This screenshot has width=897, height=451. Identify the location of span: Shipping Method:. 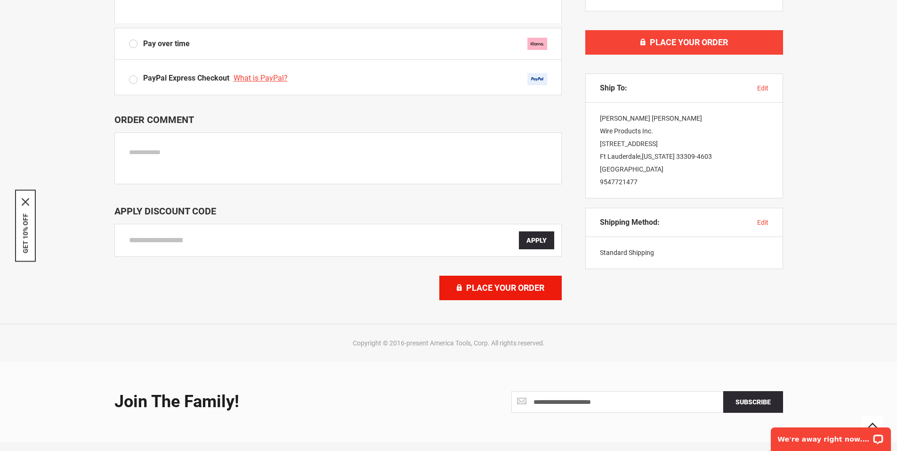
(630, 222).